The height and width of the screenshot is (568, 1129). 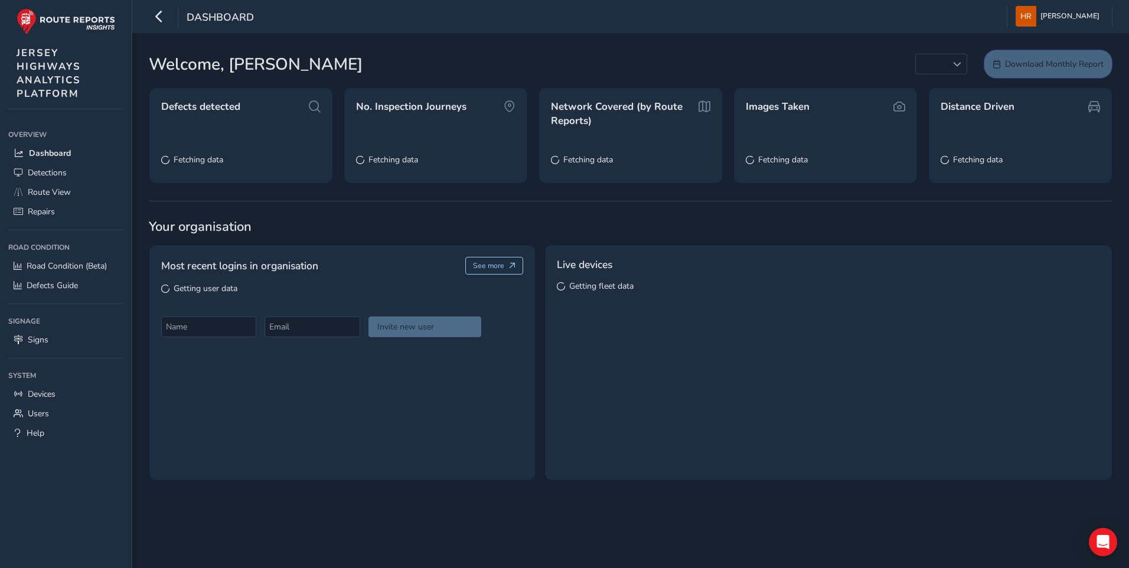 I want to click on span: Images Taken, so click(x=777, y=107).